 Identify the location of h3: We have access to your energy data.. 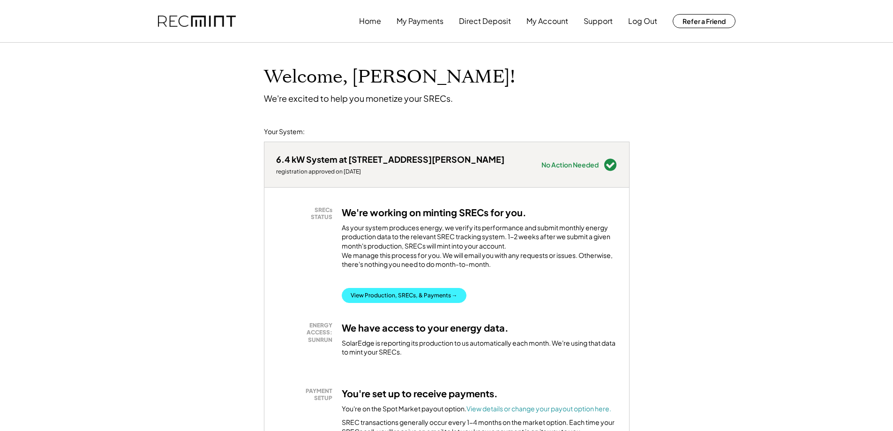
(425, 328).